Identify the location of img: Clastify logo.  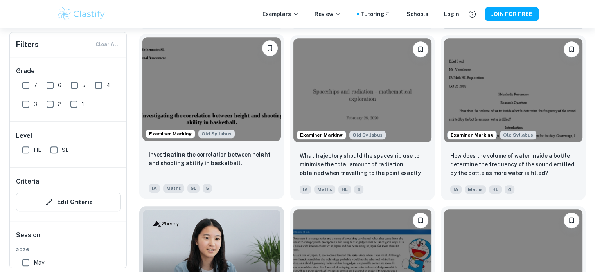
(81, 14).